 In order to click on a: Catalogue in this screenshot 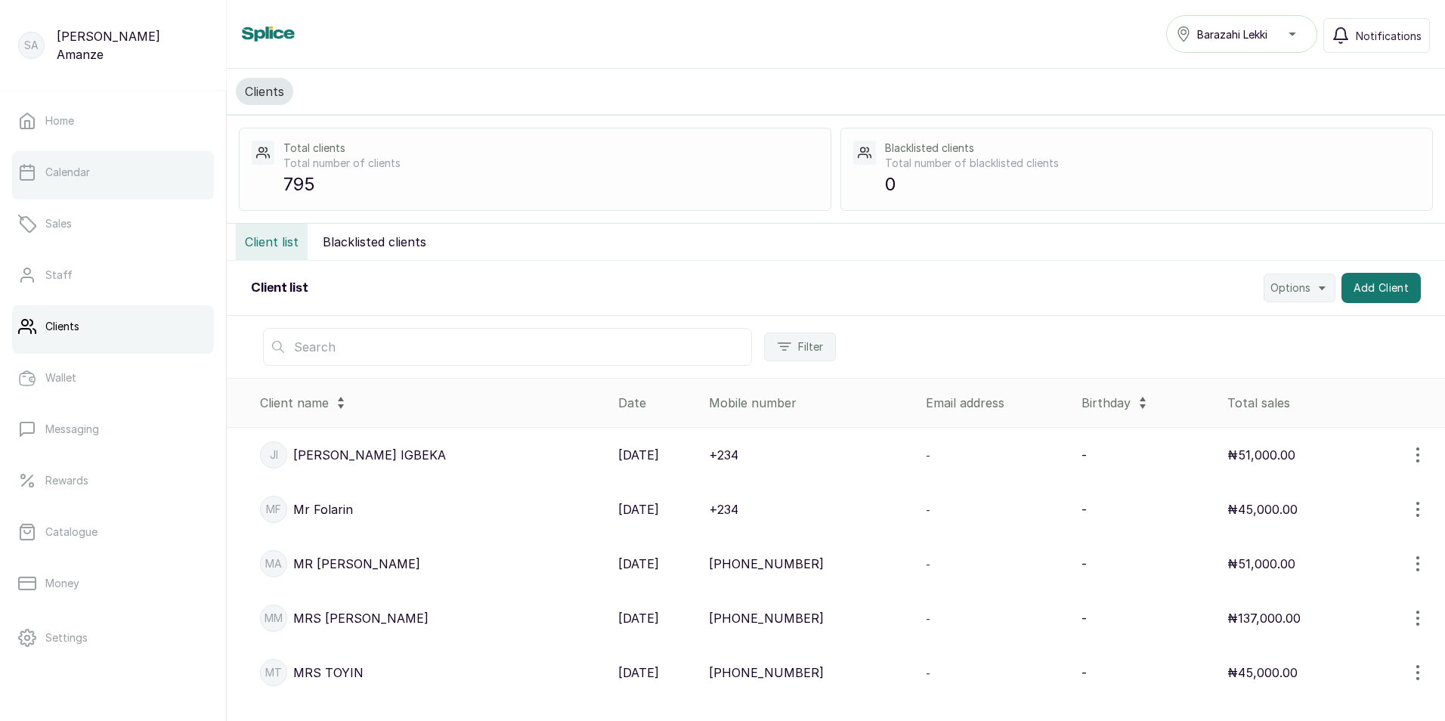, I will do `click(113, 532)`.